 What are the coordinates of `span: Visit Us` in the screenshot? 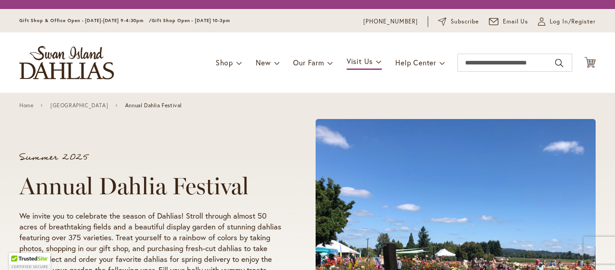 It's located at (360, 61).